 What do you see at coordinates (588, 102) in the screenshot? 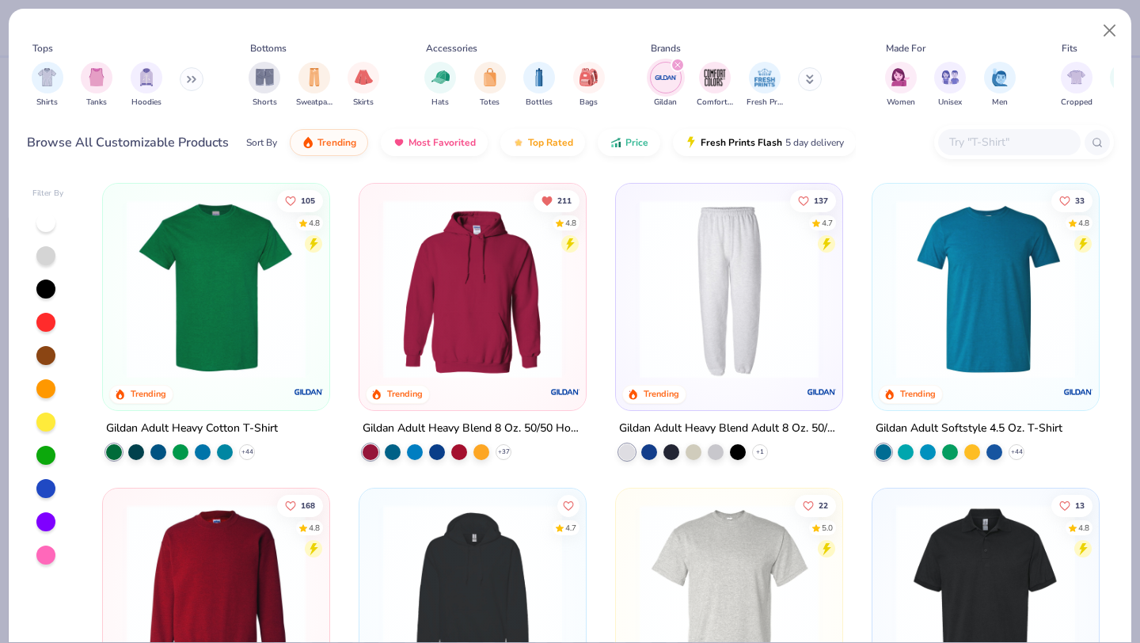
I see `span: Bags` at bounding box center [588, 102].